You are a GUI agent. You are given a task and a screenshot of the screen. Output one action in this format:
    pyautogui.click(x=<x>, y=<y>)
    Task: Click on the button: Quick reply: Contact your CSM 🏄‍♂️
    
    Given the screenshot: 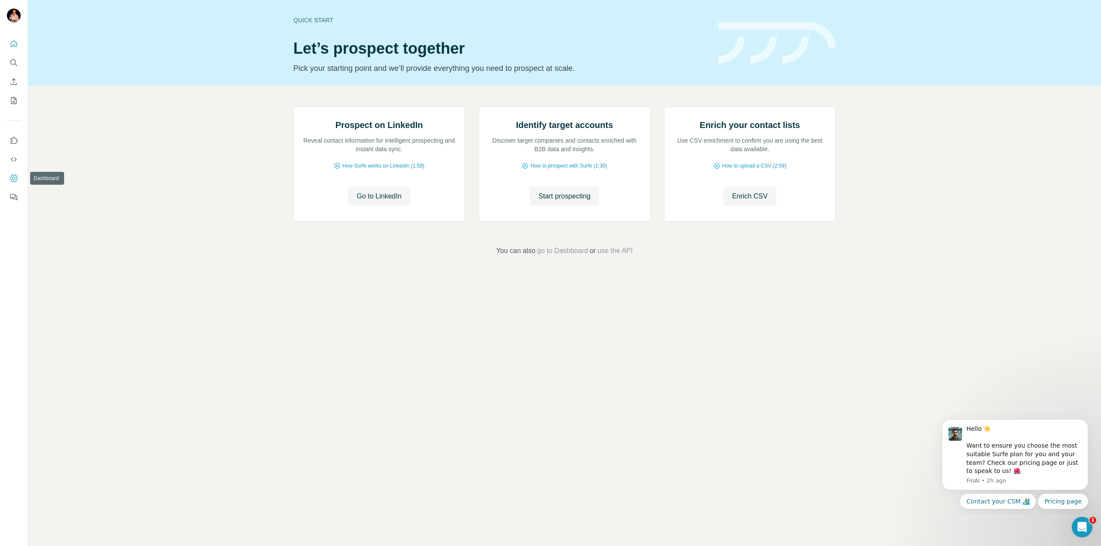 What is the action you would take?
    pyautogui.click(x=69, y=90)
    